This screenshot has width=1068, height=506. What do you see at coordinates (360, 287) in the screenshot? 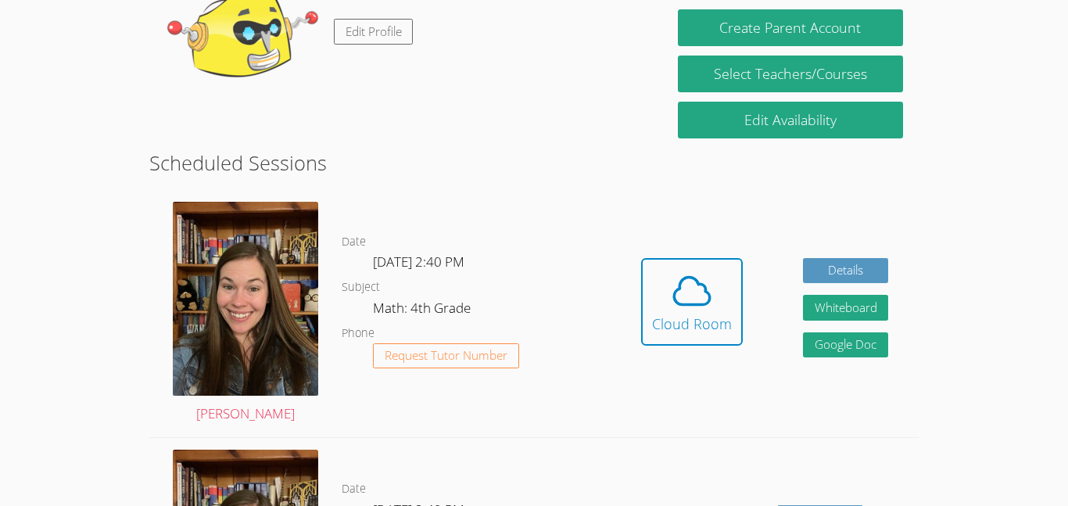
I see `dt: Subject` at bounding box center [360, 287].